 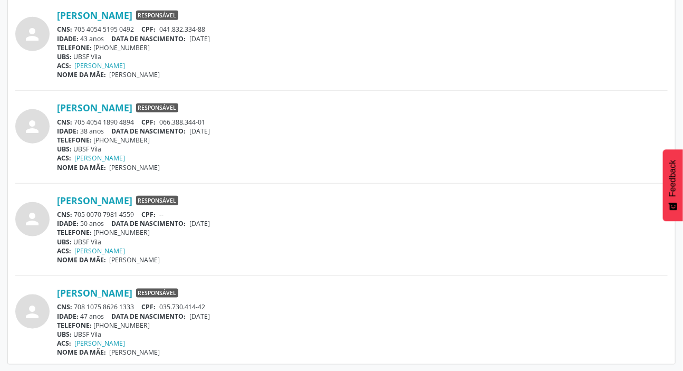 What do you see at coordinates (182, 306) in the screenshot?
I see `span: 035.730.414-42` at bounding box center [182, 306].